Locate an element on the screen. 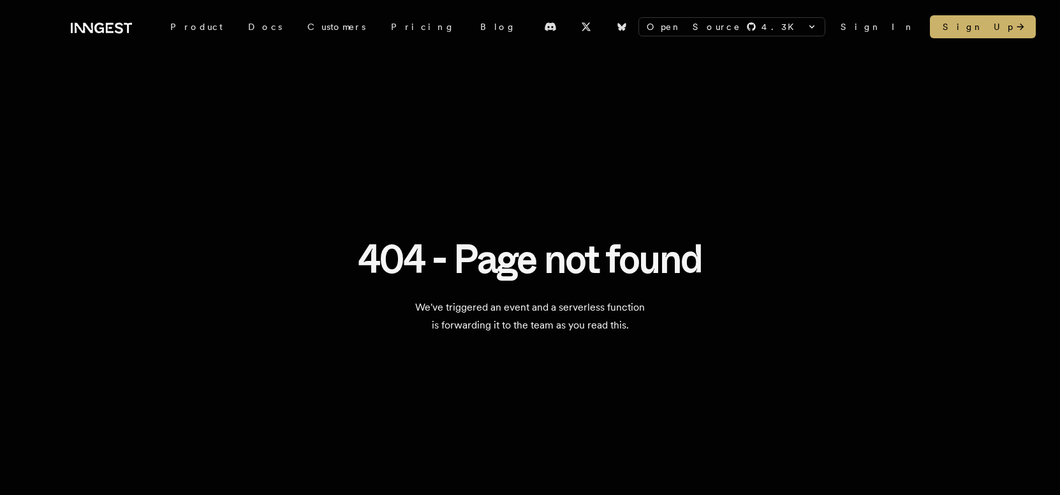 The height and width of the screenshot is (495, 1060). a: Customers is located at coordinates (336, 27).